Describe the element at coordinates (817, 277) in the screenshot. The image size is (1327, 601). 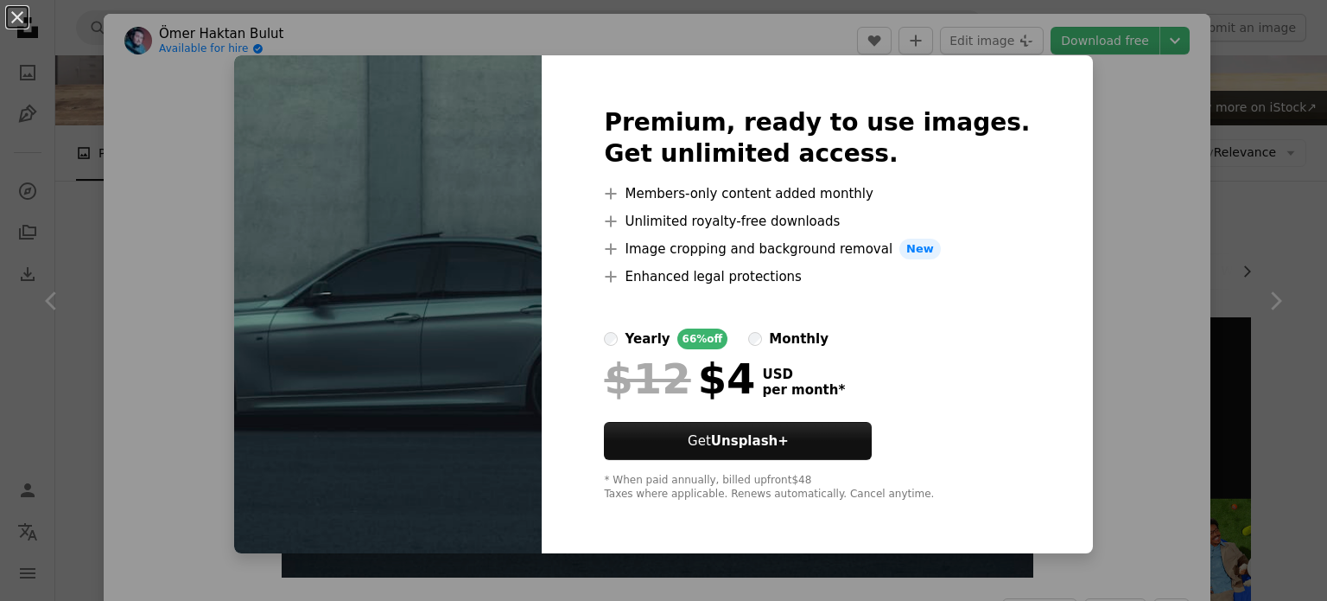
I see `li: Enhanced legal protections` at that location.